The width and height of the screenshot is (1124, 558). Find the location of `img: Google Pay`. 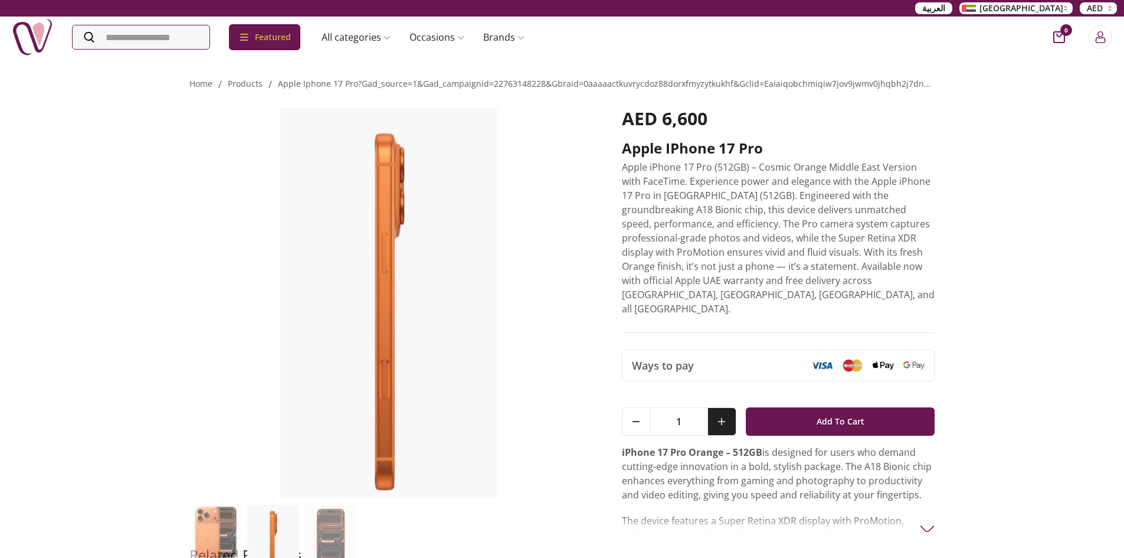

img: Google Pay is located at coordinates (914, 365).